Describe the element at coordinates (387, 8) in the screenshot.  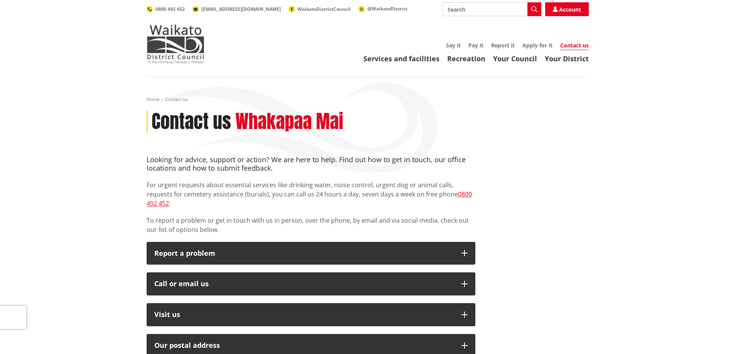
I see `span: @WaikatoDistrict` at that location.